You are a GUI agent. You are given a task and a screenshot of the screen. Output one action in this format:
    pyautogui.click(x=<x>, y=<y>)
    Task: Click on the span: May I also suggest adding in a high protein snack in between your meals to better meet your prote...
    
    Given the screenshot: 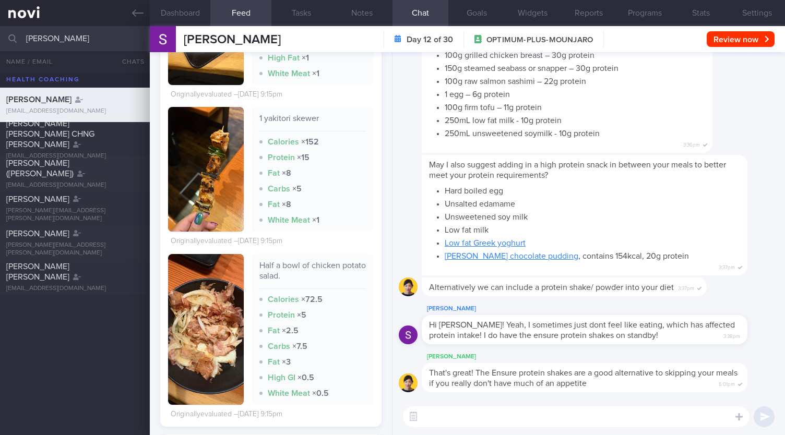 What is the action you would take?
    pyautogui.click(x=577, y=170)
    